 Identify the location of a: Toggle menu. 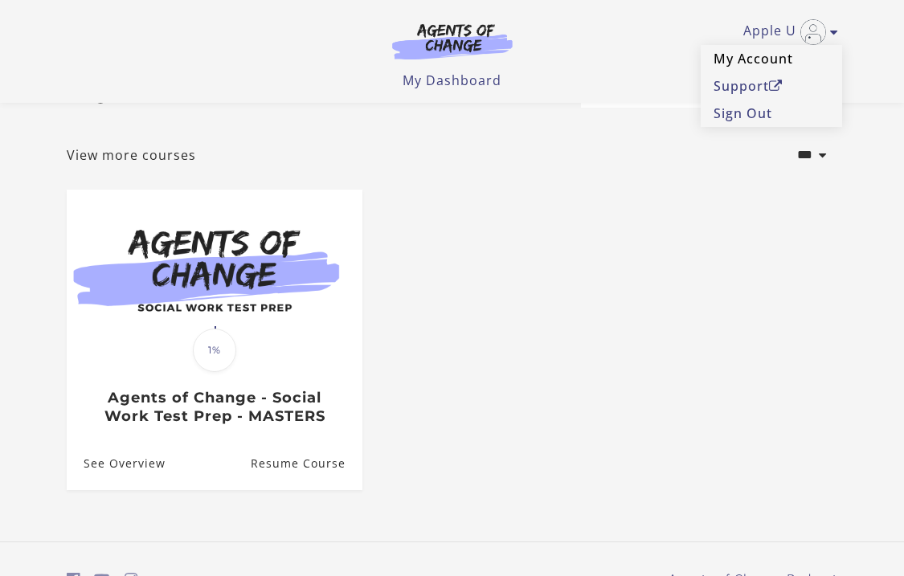
(787, 32).